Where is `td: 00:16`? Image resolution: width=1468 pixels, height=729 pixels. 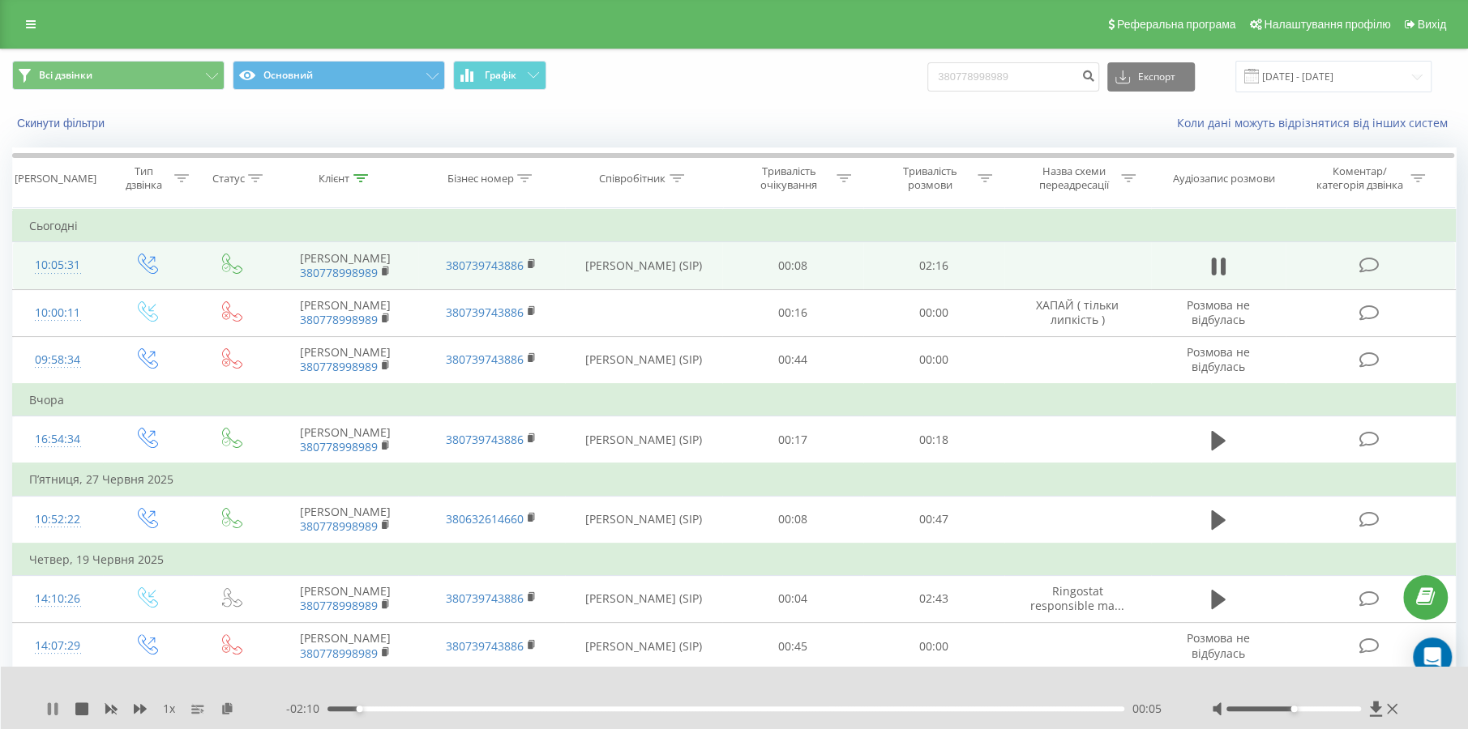
td: 00:16 is located at coordinates (793, 313).